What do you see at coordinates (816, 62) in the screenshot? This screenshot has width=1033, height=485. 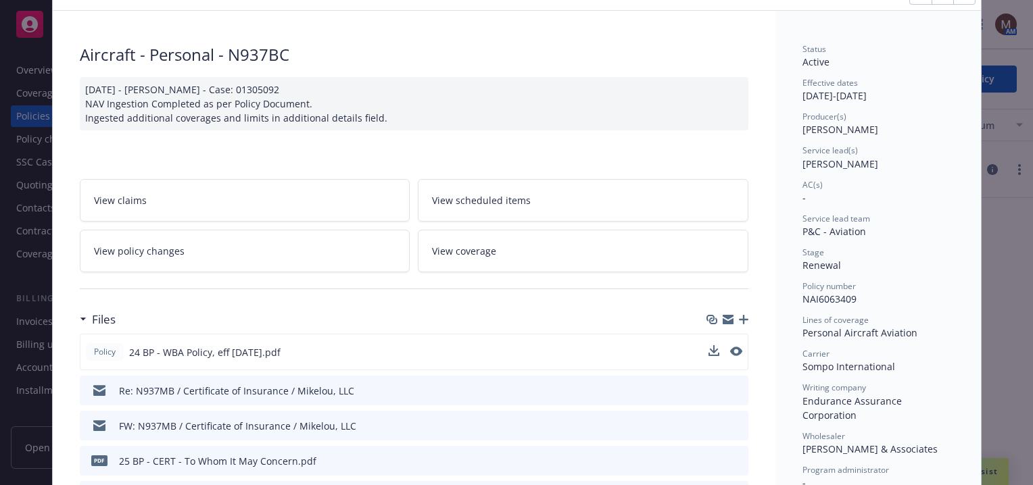 I see `span: Active` at bounding box center [816, 62].